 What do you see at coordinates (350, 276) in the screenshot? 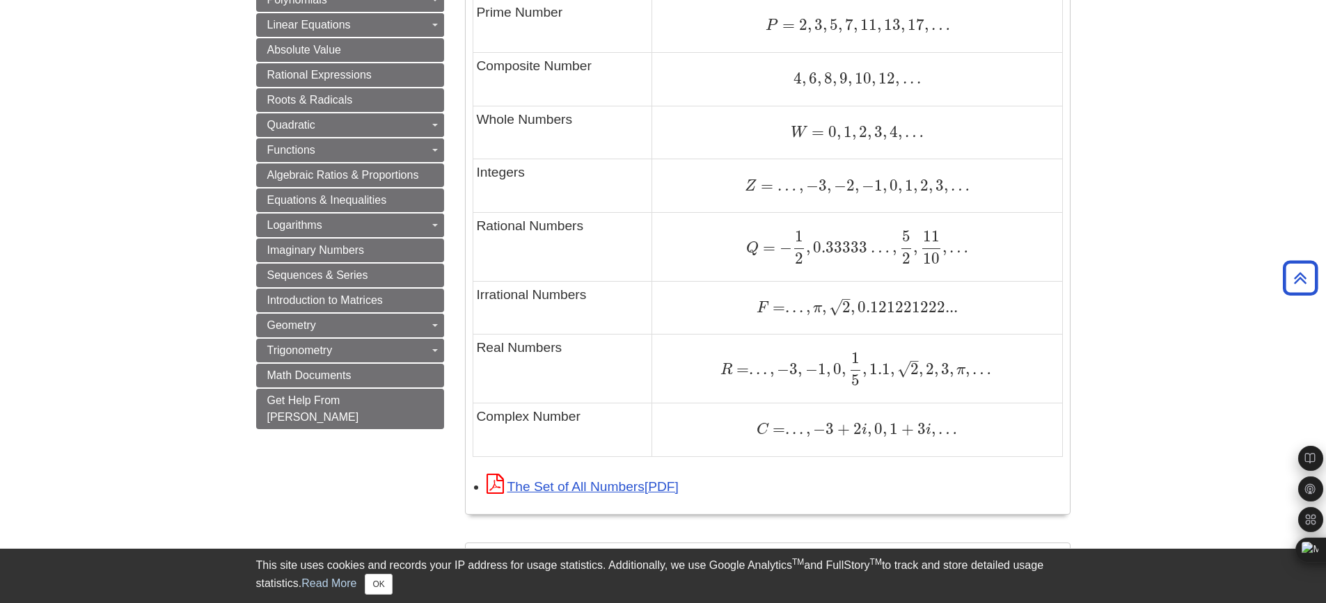
I see `a: Sequences & Series` at bounding box center [350, 276].